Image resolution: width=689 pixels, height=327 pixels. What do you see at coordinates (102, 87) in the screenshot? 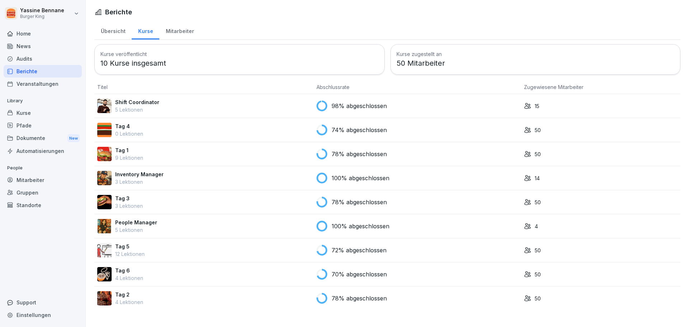
I see `span: Titel` at bounding box center [102, 87].